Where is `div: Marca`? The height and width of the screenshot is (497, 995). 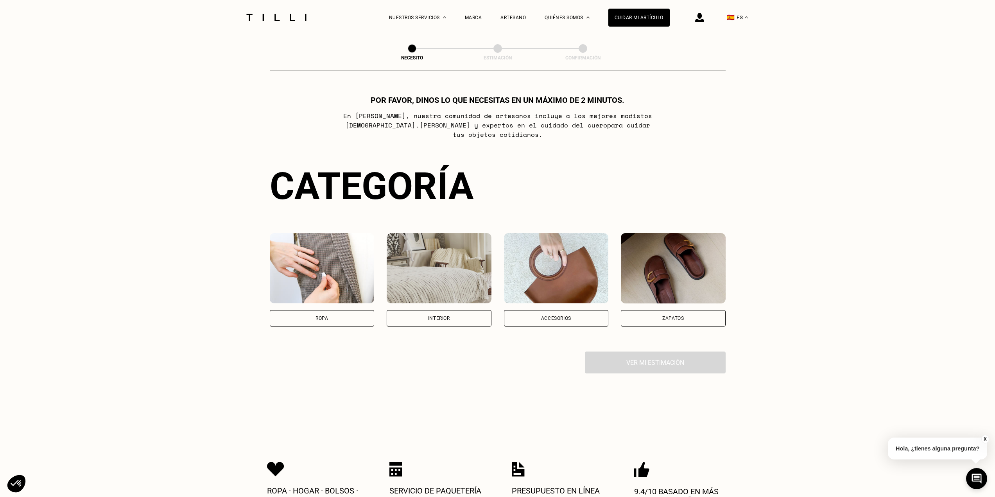
div: Marca is located at coordinates (473, 18).